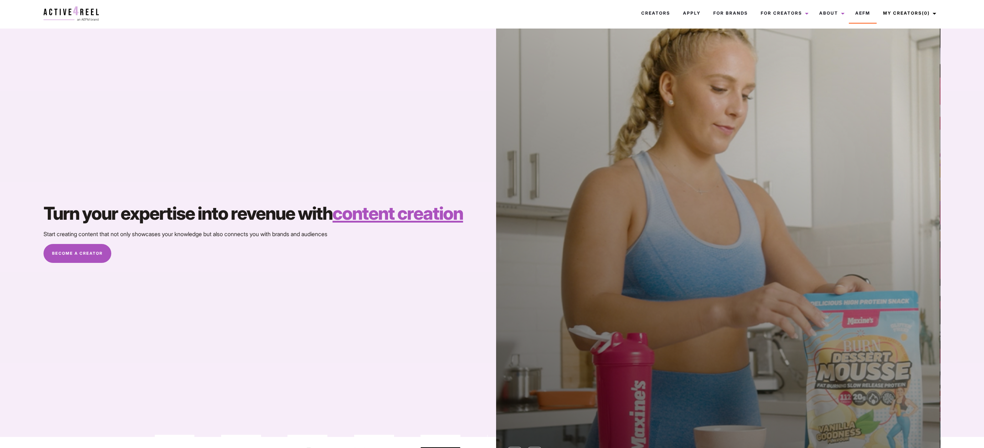 The image size is (984, 448). What do you see at coordinates (908, 13) in the screenshot?
I see `a: My Creators(0)` at bounding box center [908, 13].